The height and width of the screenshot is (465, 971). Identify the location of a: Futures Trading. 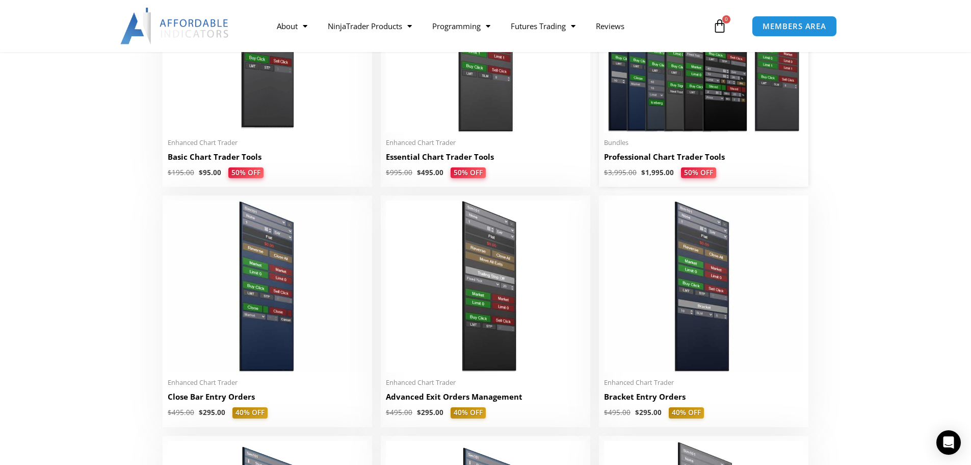
(543, 26).